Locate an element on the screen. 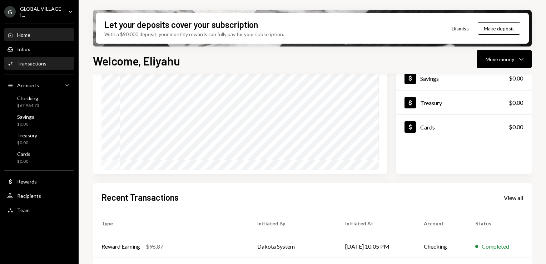  div: Rewards is located at coordinates (27, 181).